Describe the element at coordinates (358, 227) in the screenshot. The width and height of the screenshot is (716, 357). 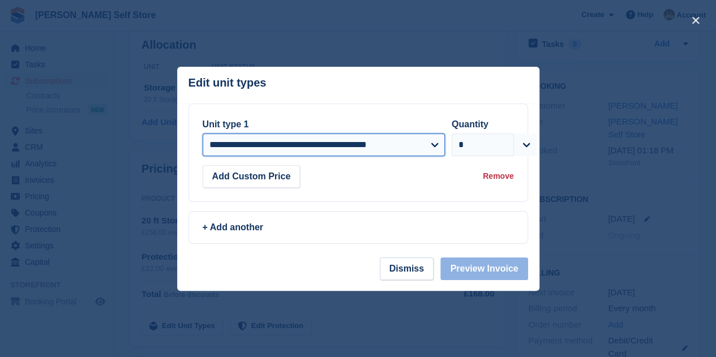
I see `div: + Add another` at that location.